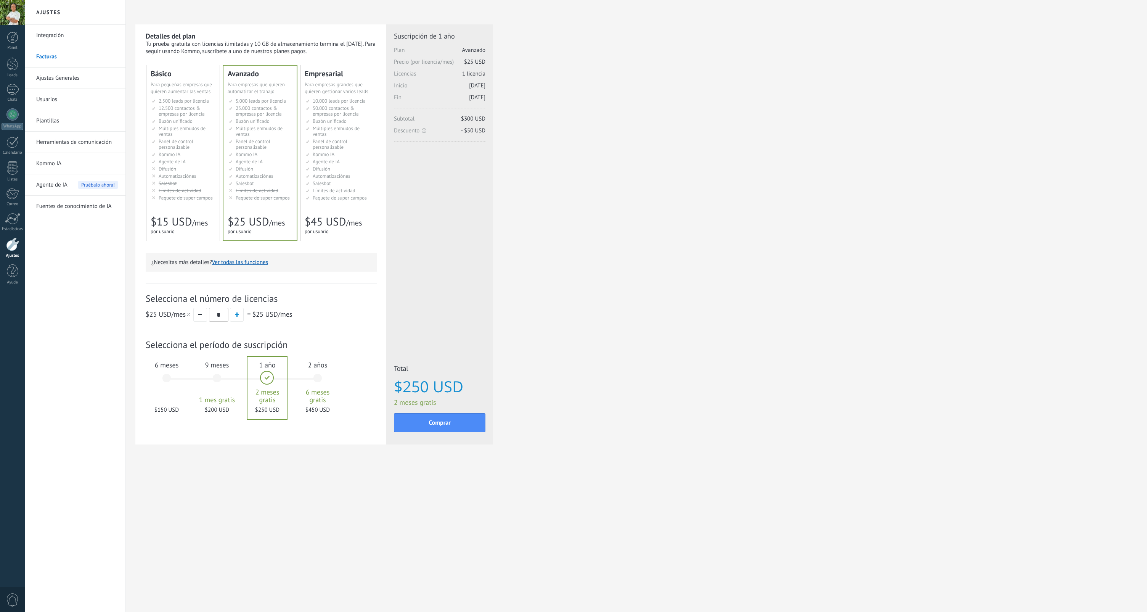  Describe the element at coordinates (474, 74) in the screenshot. I see `span: 1 licencia` at that location.